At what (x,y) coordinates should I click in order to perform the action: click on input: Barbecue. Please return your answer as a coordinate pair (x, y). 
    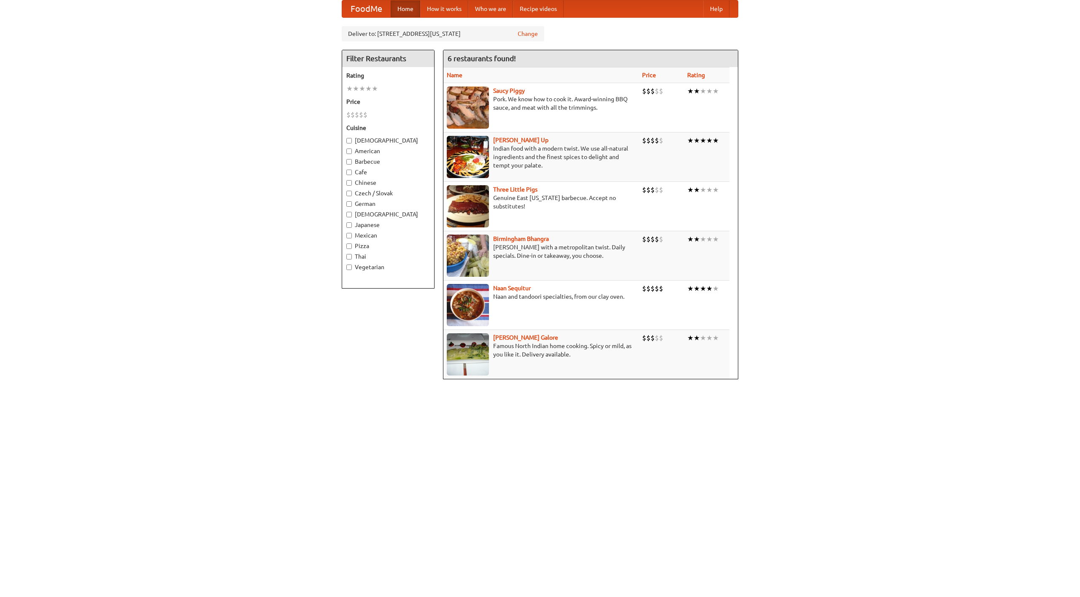
    Looking at the image, I should click on (349, 162).